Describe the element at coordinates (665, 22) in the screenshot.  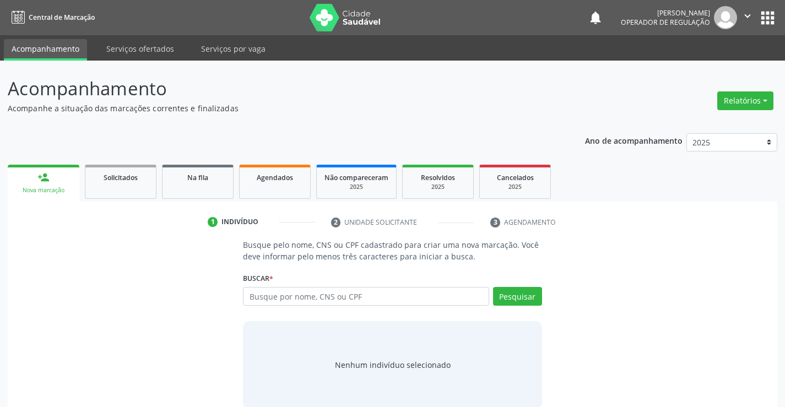
I see `span: Operador de regulação` at that location.